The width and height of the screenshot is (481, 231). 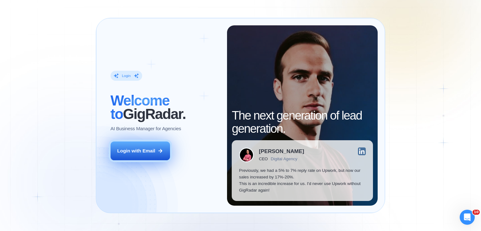 What do you see at coordinates (165, 107) in the screenshot?
I see `h2: ‍ GigRadar.` at bounding box center [165, 107].